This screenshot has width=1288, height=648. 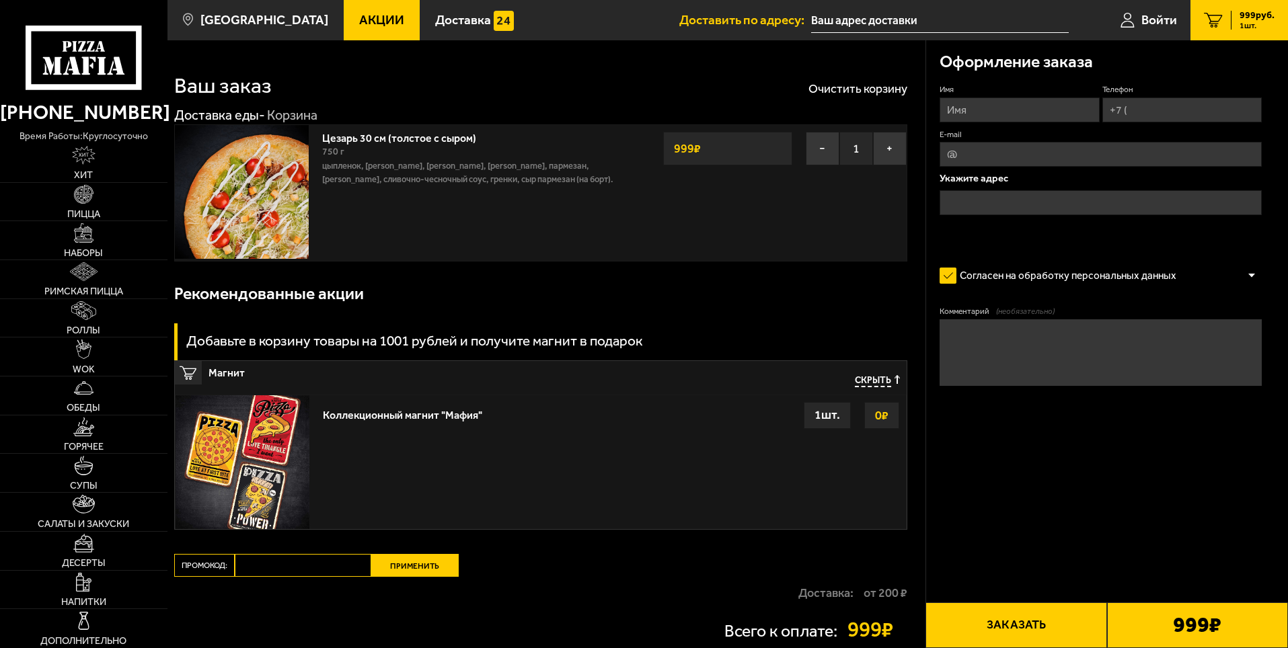 What do you see at coordinates (219, 115) in the screenshot?
I see `a: Доставка еды-` at bounding box center [219, 115].